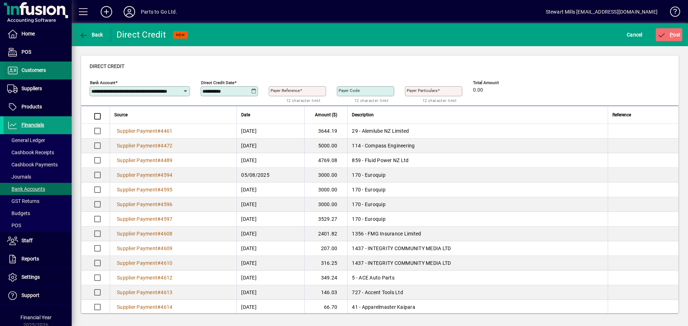  I want to click on span: 4609, so click(166, 249).